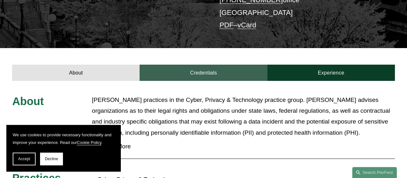  What do you see at coordinates (24, 159) in the screenshot?
I see `span: Accept` at bounding box center [24, 159].